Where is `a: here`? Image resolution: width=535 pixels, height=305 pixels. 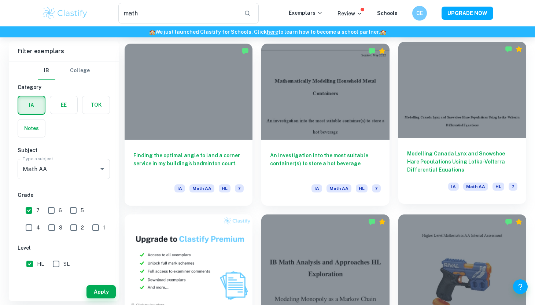 a: here is located at coordinates (272, 32).